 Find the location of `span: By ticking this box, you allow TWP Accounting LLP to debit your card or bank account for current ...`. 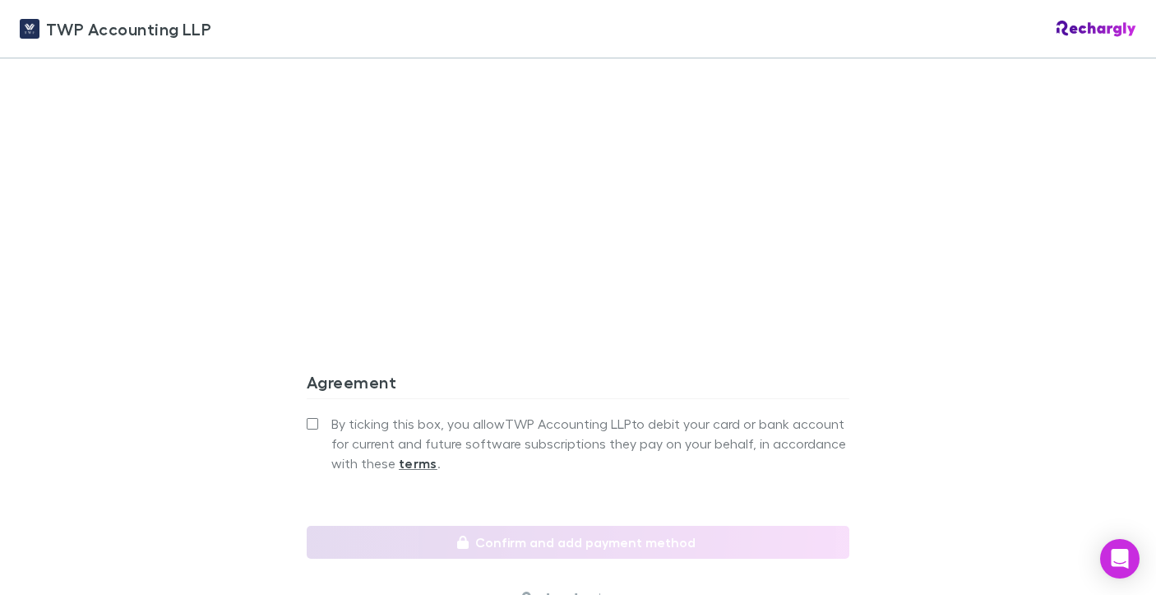

span: By ticking this box, you allow TWP Accounting LLP to debit your card or bank account for current ... is located at coordinates (590, 443).